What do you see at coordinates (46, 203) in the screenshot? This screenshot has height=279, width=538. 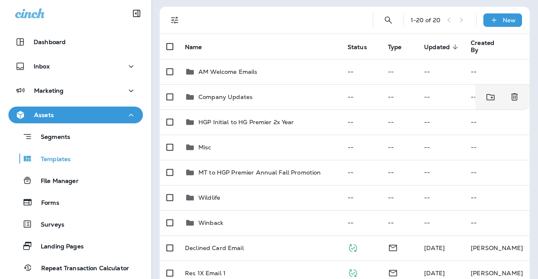 I see `p: Forms` at bounding box center [46, 203].